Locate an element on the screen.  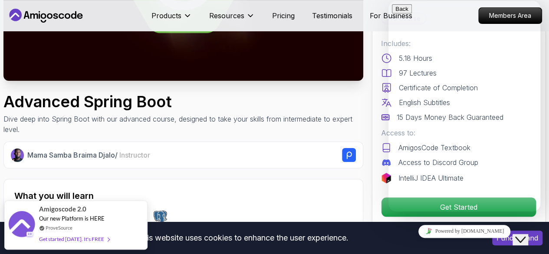
button: Back is located at coordinates (13, 8).